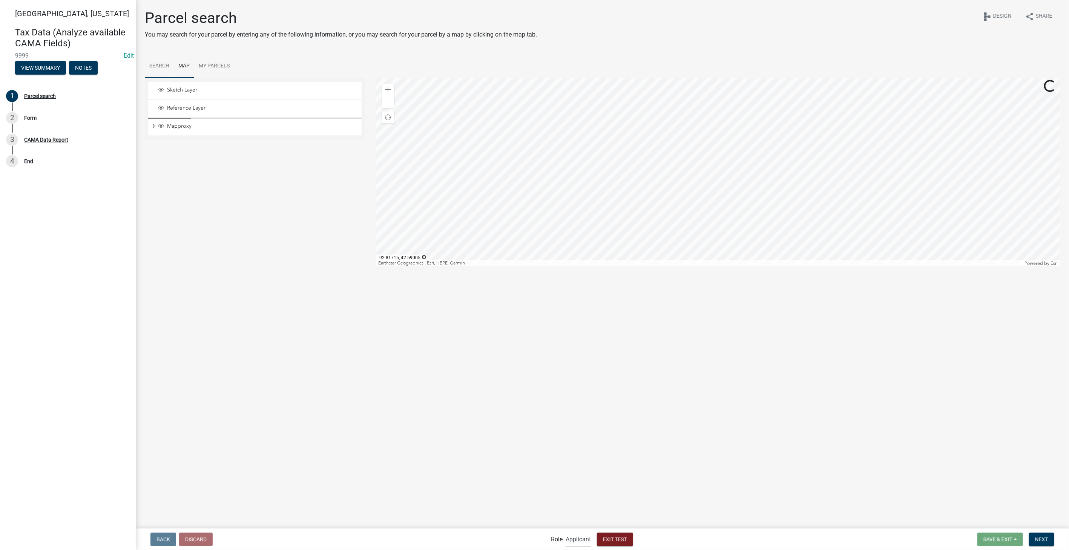 This screenshot has width=1069, height=550. What do you see at coordinates (129, 55) in the screenshot?
I see `a: Edit` at bounding box center [129, 55].